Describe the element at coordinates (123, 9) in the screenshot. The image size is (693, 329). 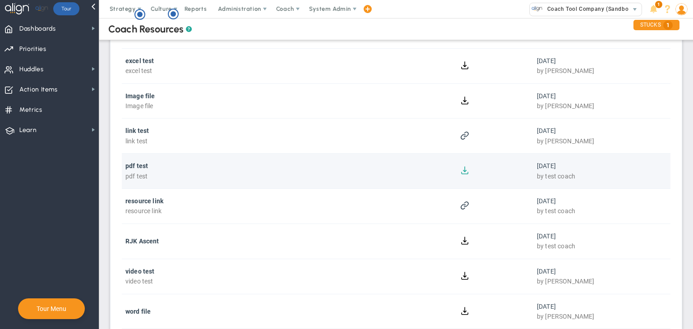
I see `span: Strategy` at that location.